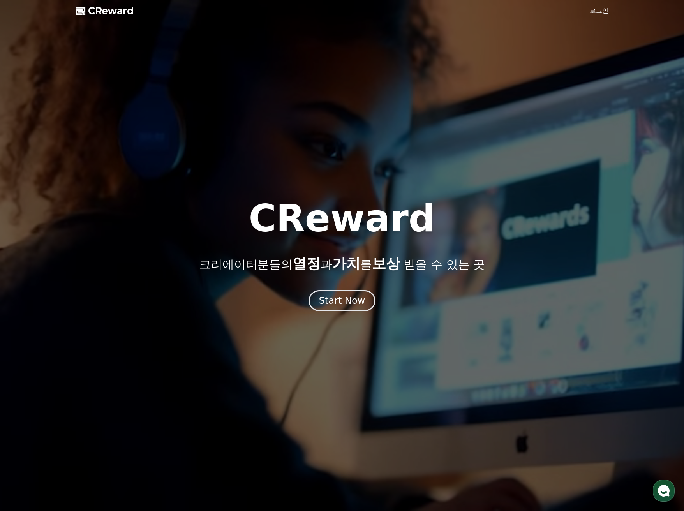 The width and height of the screenshot is (684, 511). Describe the element at coordinates (342, 301) in the screenshot. I see `button: Start Now` at that location.